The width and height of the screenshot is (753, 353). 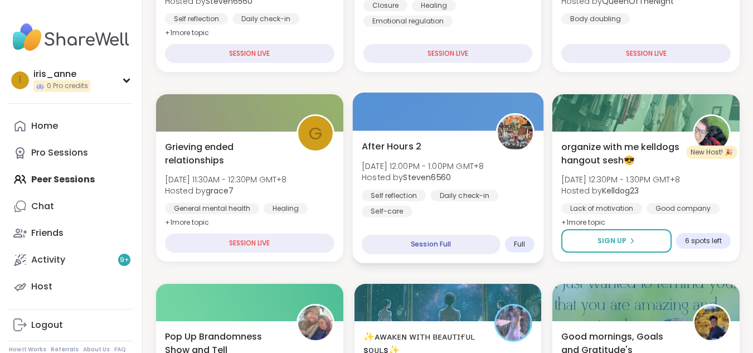 What do you see at coordinates (315, 133) in the screenshot?
I see `span: g` at bounding box center [315, 133].